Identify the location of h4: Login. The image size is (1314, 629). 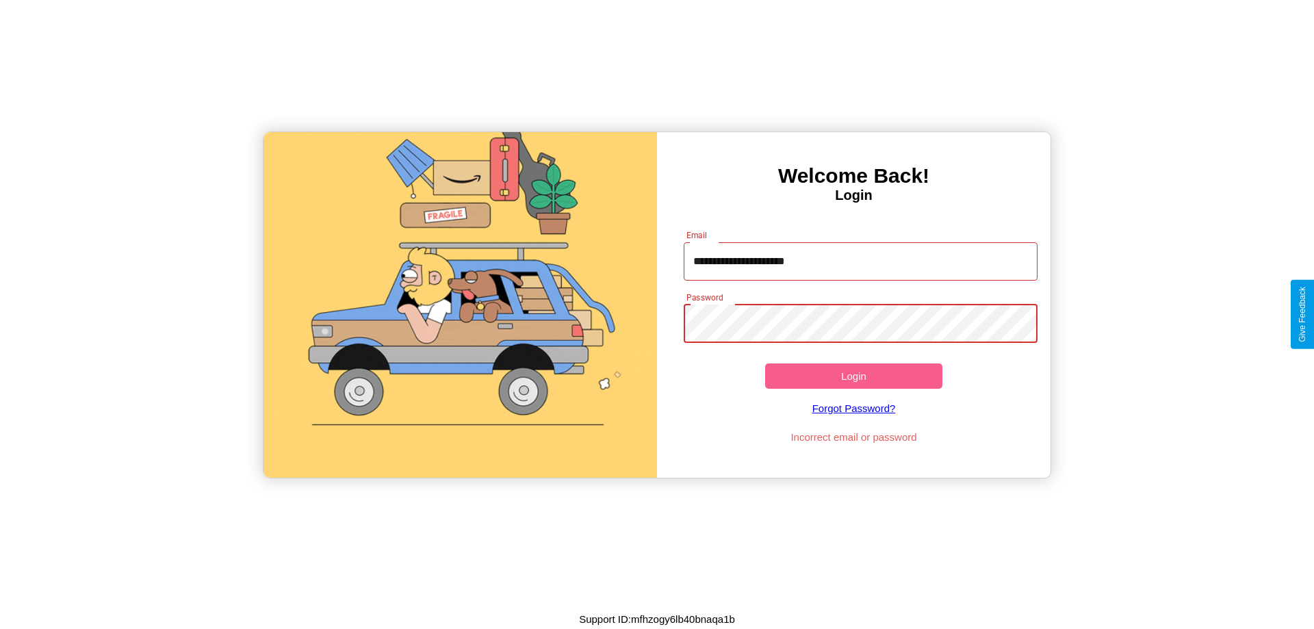
(854, 195).